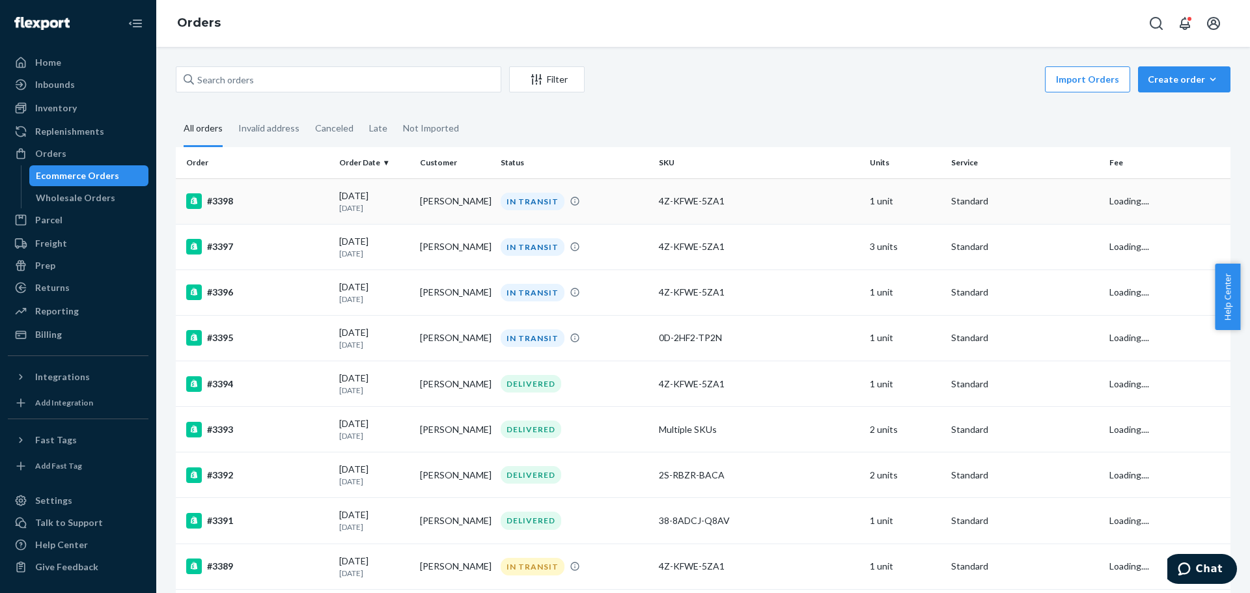  Describe the element at coordinates (547, 79) in the screenshot. I see `button: Filter` at that location.